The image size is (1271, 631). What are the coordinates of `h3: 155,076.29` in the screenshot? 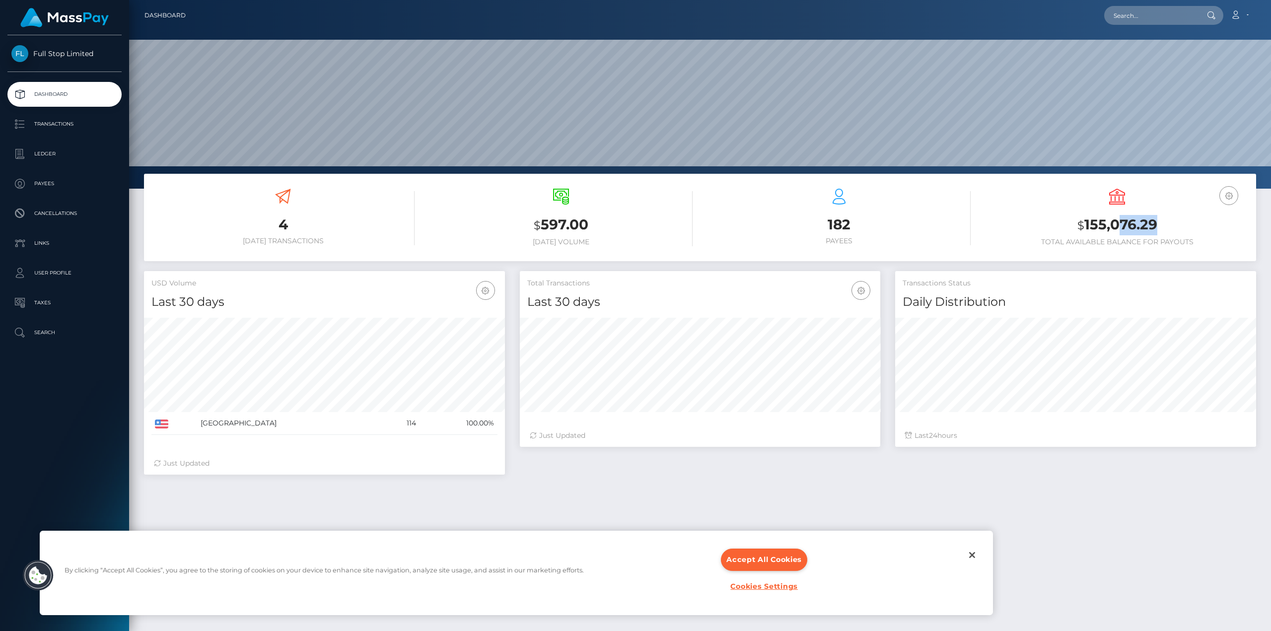 It's located at (1117, 225).